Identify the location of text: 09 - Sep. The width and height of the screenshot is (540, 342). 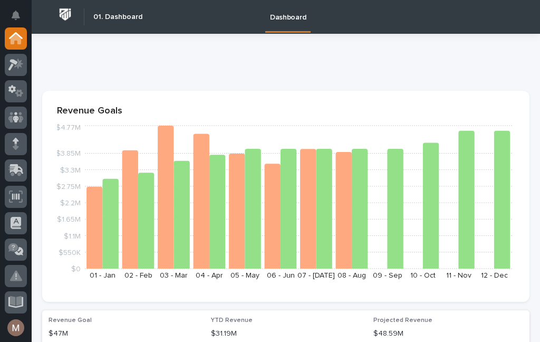
(387, 275).